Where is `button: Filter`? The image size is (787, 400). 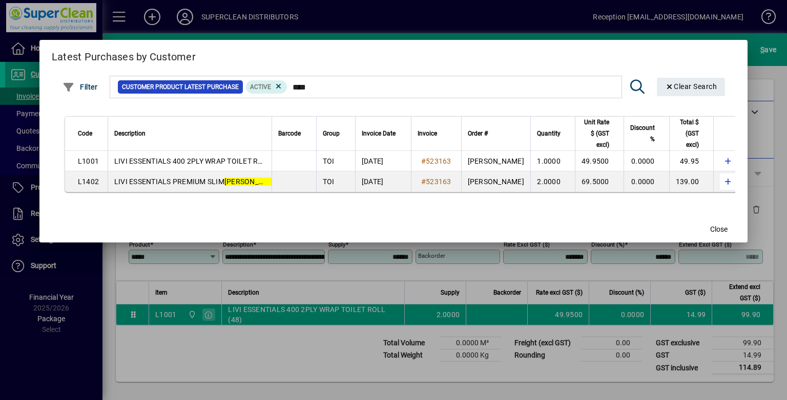
button: Filter is located at coordinates (80, 87).